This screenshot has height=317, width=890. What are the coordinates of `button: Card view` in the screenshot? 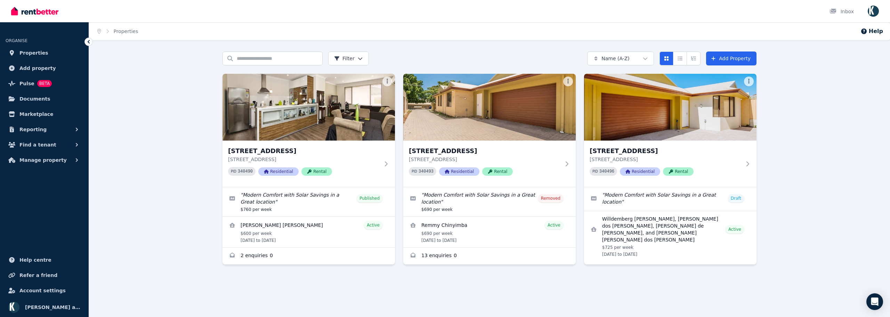 It's located at (666, 58).